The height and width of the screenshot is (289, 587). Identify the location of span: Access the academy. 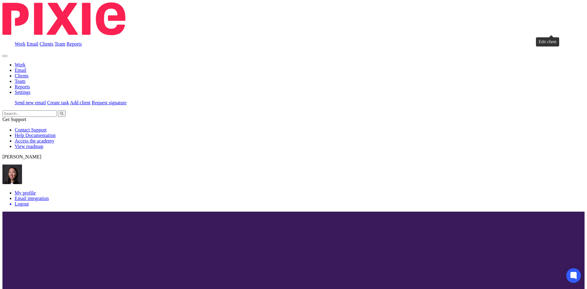
(35, 141).